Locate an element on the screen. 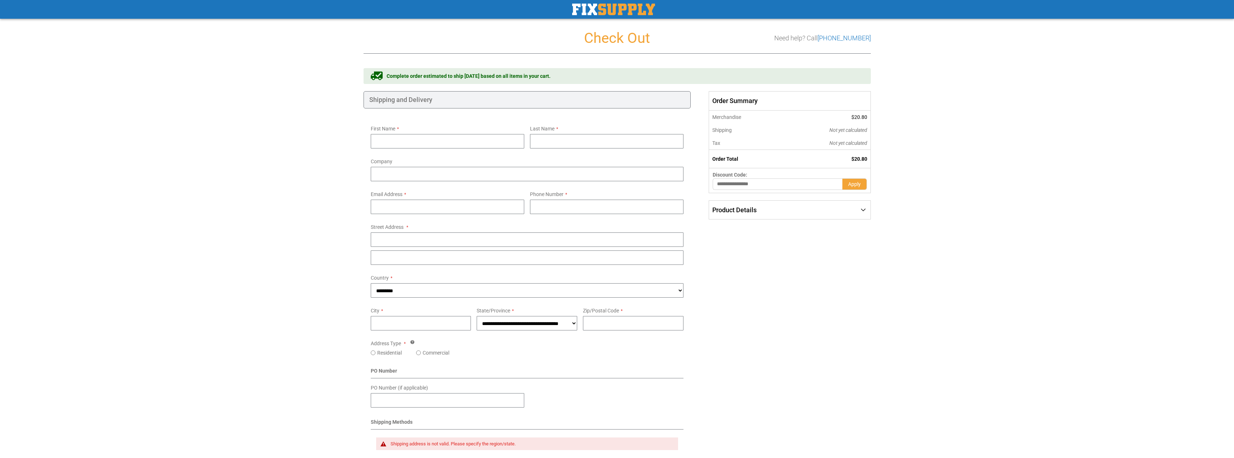  span: Apply is located at coordinates (854, 184).